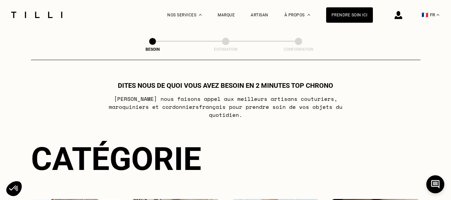  Describe the element at coordinates (298, 49) in the screenshot. I see `div: Confirmation` at that location.